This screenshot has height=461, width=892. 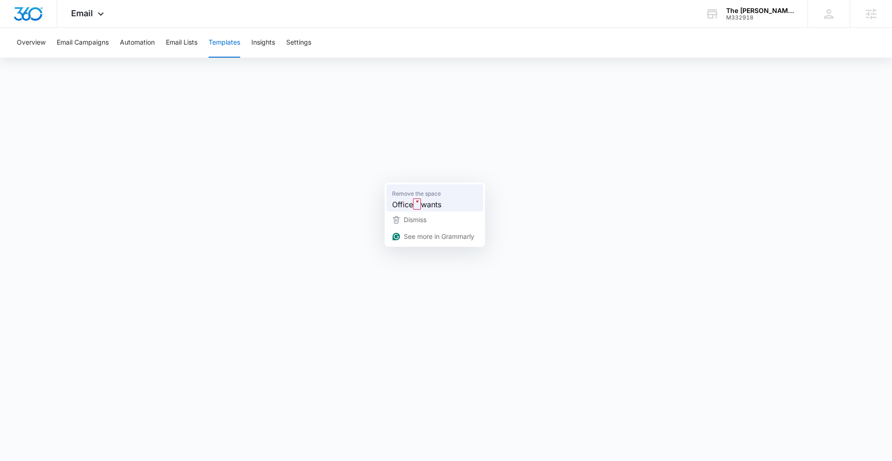 What do you see at coordinates (137, 43) in the screenshot?
I see `button: Automation` at bounding box center [137, 43].